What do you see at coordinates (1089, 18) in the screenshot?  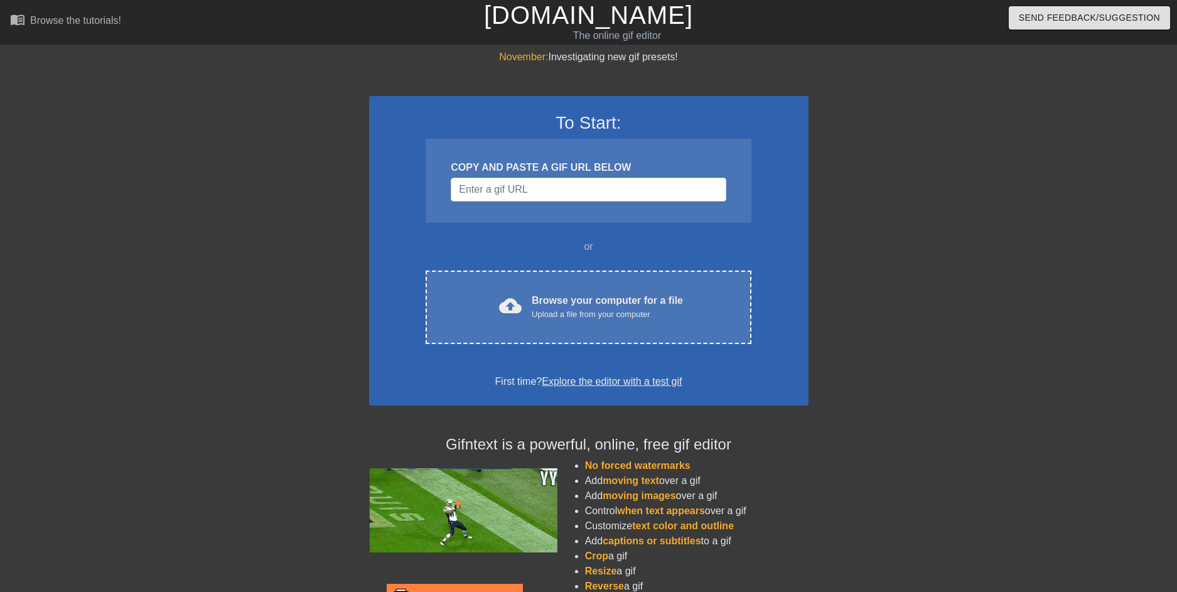 I see `span: Send Feedback/Suggestion` at bounding box center [1089, 18].